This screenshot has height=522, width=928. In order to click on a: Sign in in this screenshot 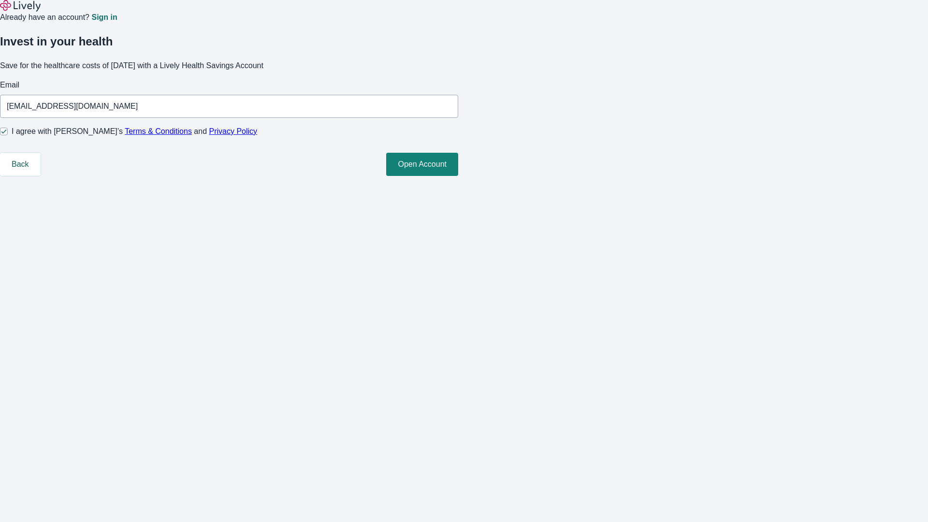, I will do `click(104, 17)`.